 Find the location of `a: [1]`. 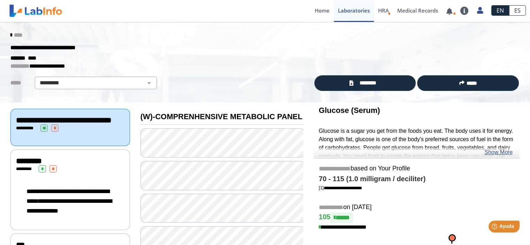

a: [1] is located at coordinates (340, 187).